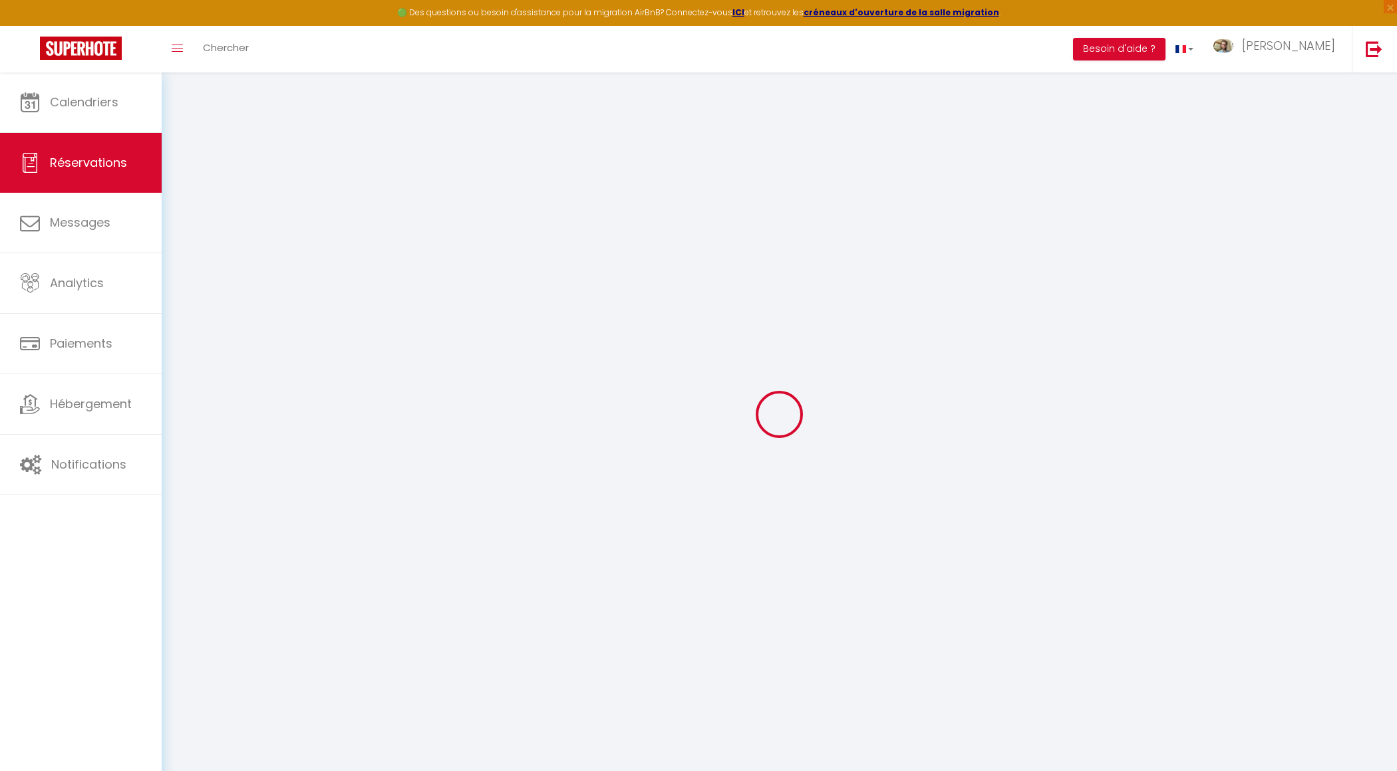 This screenshot has height=771, width=1397. What do you see at coordinates (225, 49) in the screenshot?
I see `a: Chercher` at bounding box center [225, 49].